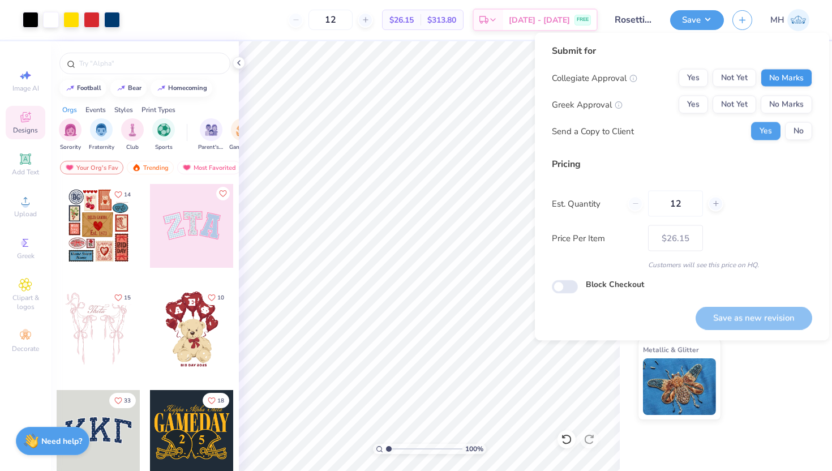 This screenshot has height=471, width=832. I want to click on button: No, so click(798, 131).